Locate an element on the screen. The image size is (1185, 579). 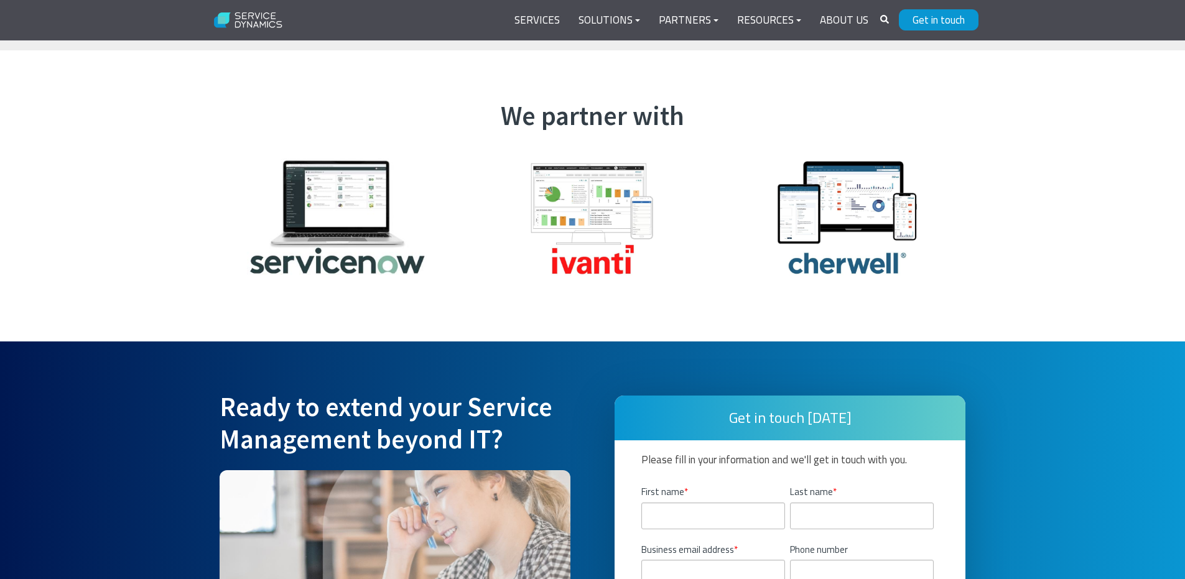
a: Get in touch is located at coordinates (938, 20).